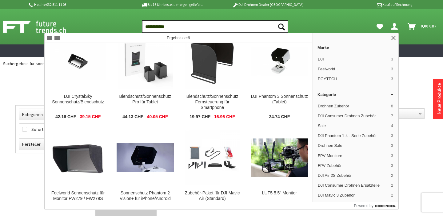 The image size is (443, 216). Describe the element at coordinates (212, 157) in the screenshot. I see `img: Zubehör-Paket für DJI Mavic Air (Standard)` at that location.